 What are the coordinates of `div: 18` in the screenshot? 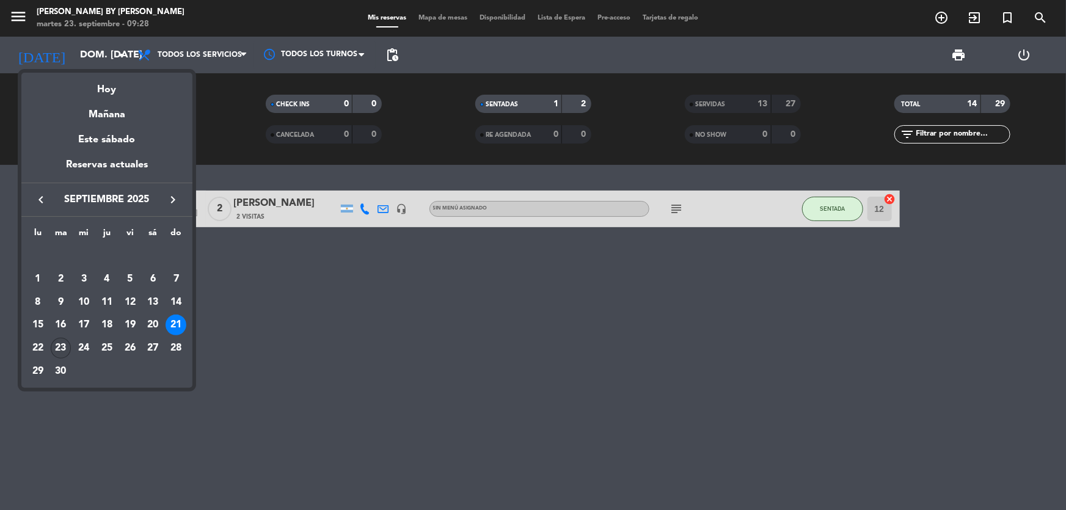 It's located at (107, 325).